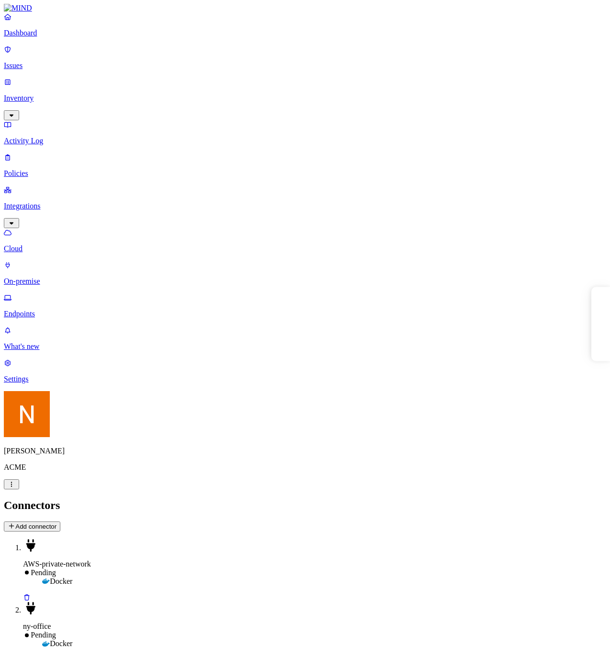  I want to click on span: AWS-private-network, so click(57, 563).